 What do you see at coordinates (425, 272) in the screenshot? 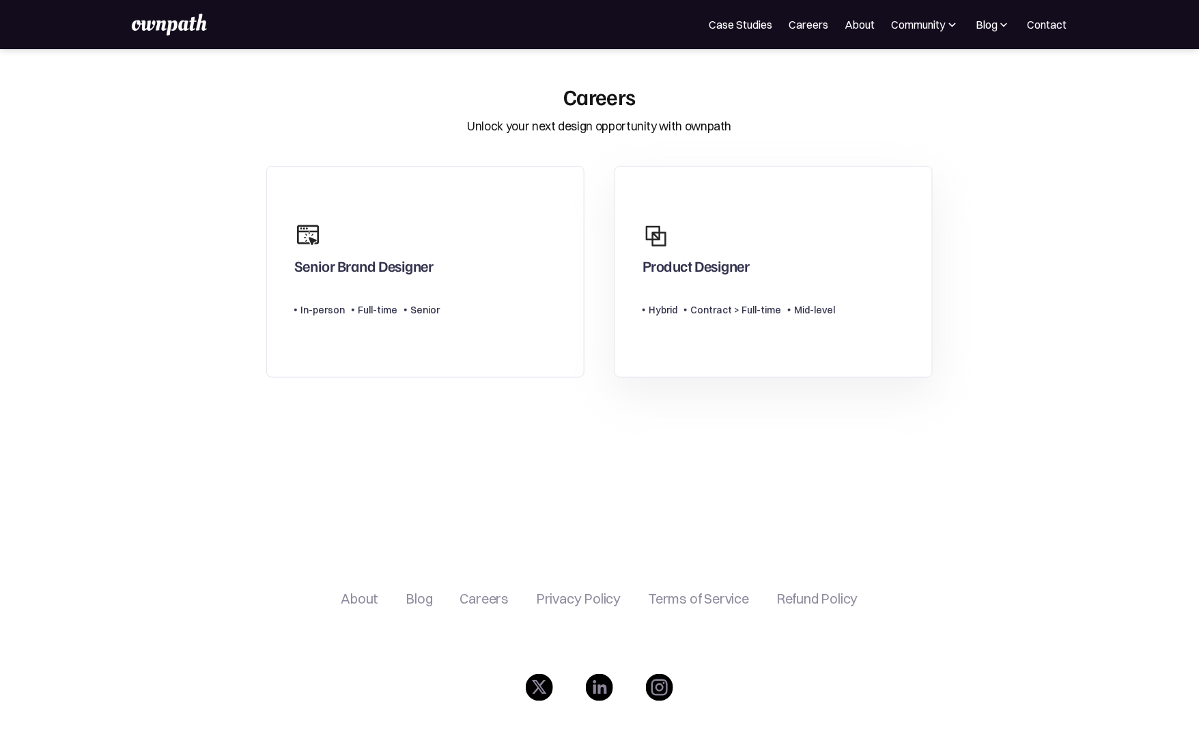
I see `a: Senior Brand DesignerIn-personFull-timeSenior` at bounding box center [425, 272].